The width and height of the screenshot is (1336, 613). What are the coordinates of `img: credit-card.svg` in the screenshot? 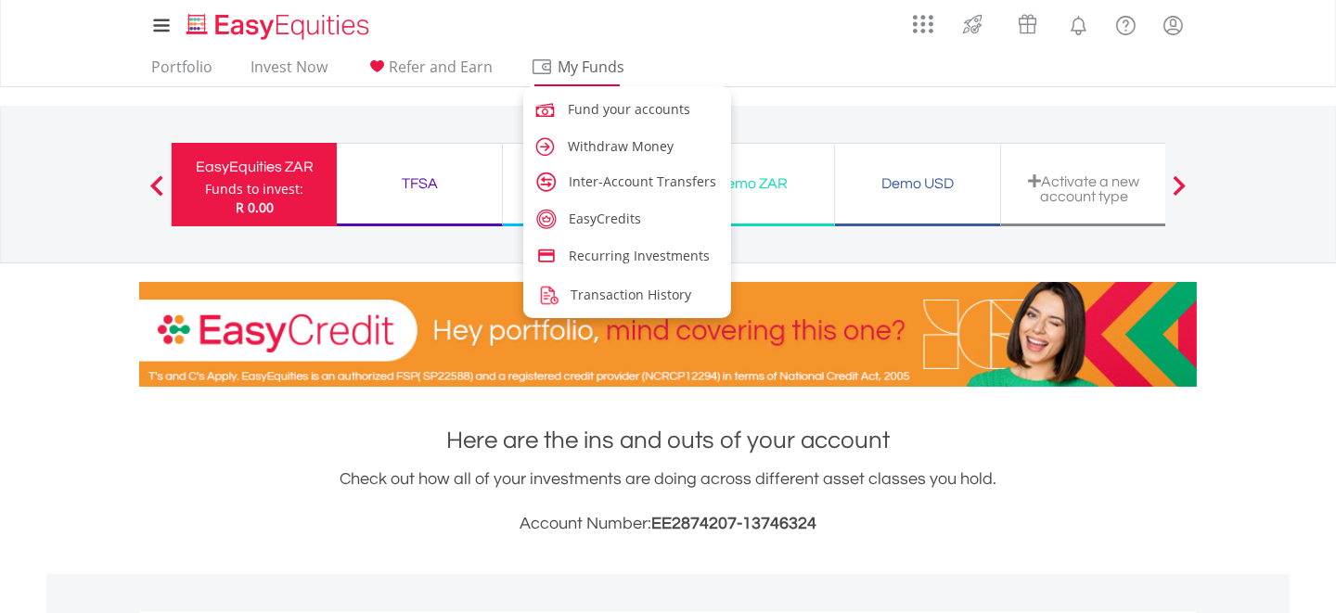 It's located at (547, 256).